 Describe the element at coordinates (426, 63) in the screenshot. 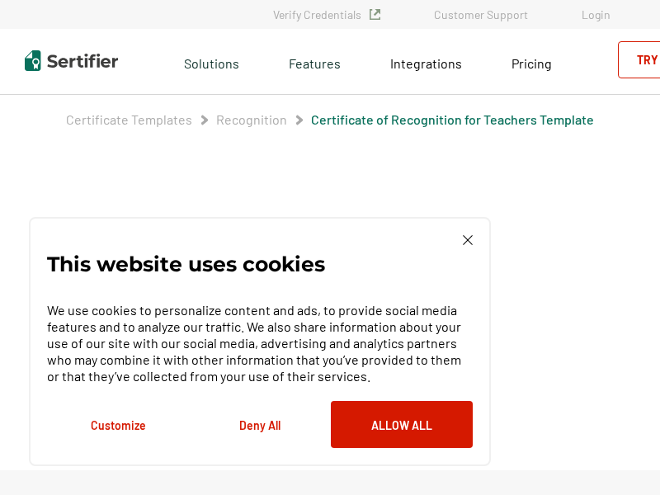

I see `span: Integrations` at that location.